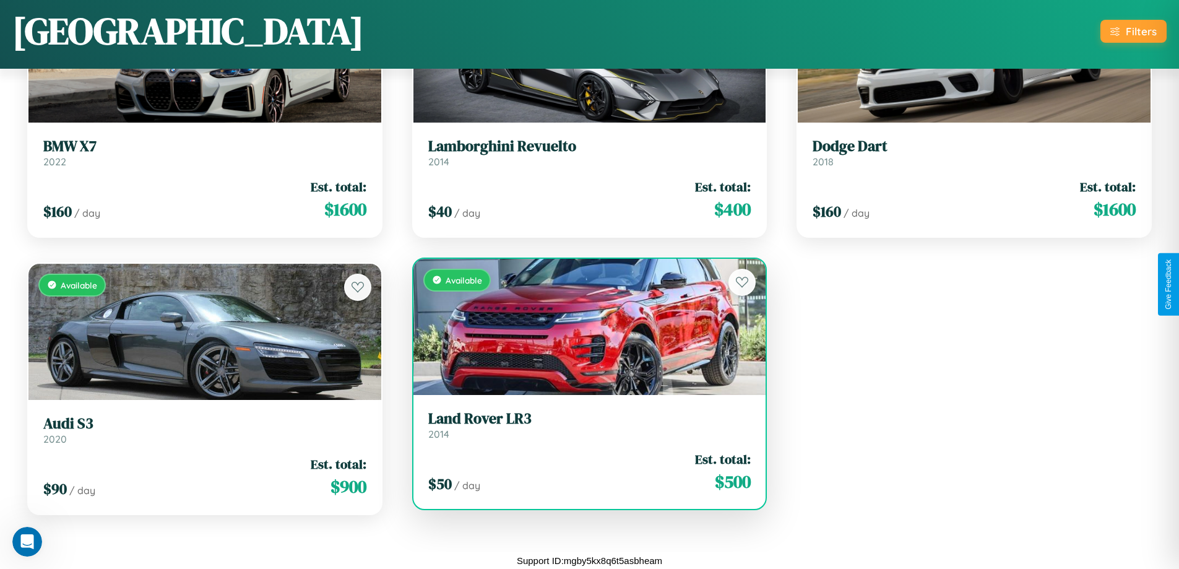  What do you see at coordinates (823, 161) in the screenshot?
I see `span: 2018` at bounding box center [823, 161].